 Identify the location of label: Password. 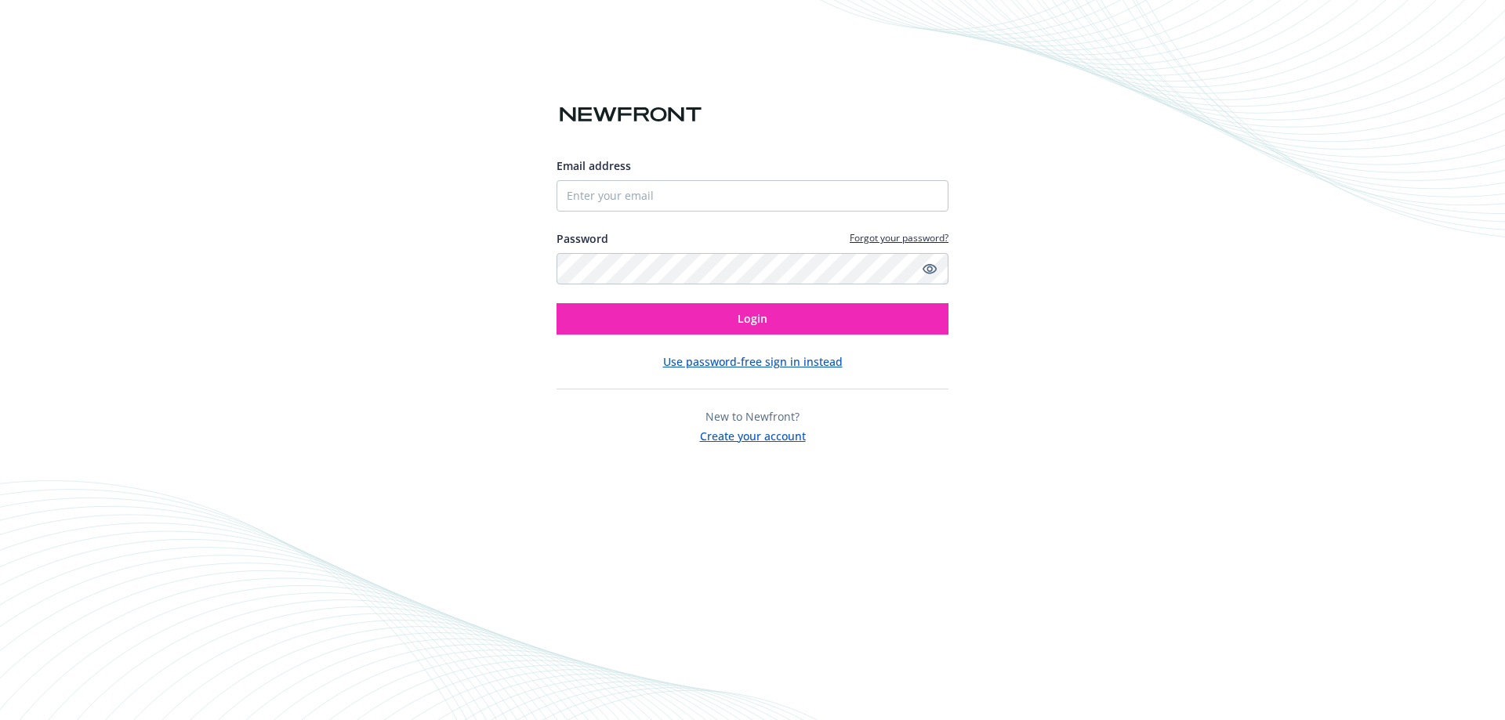
(582, 238).